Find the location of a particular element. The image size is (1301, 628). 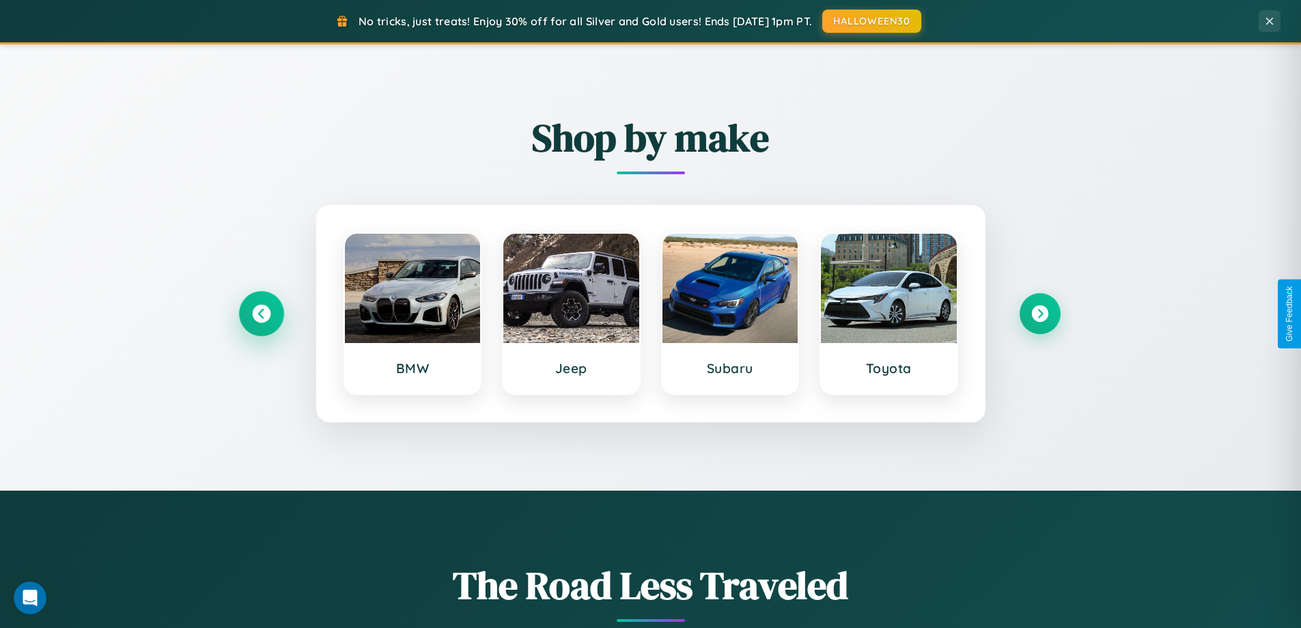

button: HALLOWEEN30 is located at coordinates (872, 21).